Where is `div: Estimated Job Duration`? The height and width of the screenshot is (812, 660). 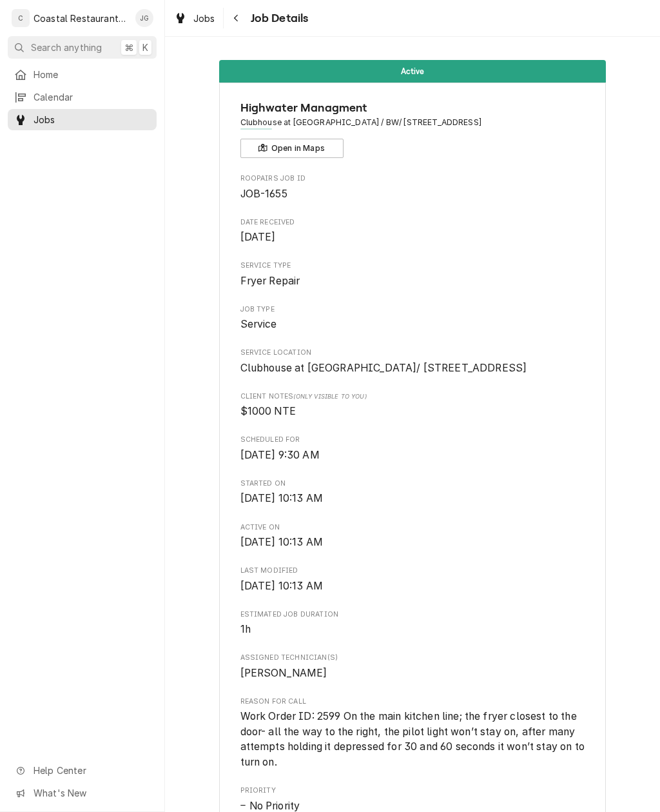 div: Estimated Job Duration is located at coordinates (413, 623).